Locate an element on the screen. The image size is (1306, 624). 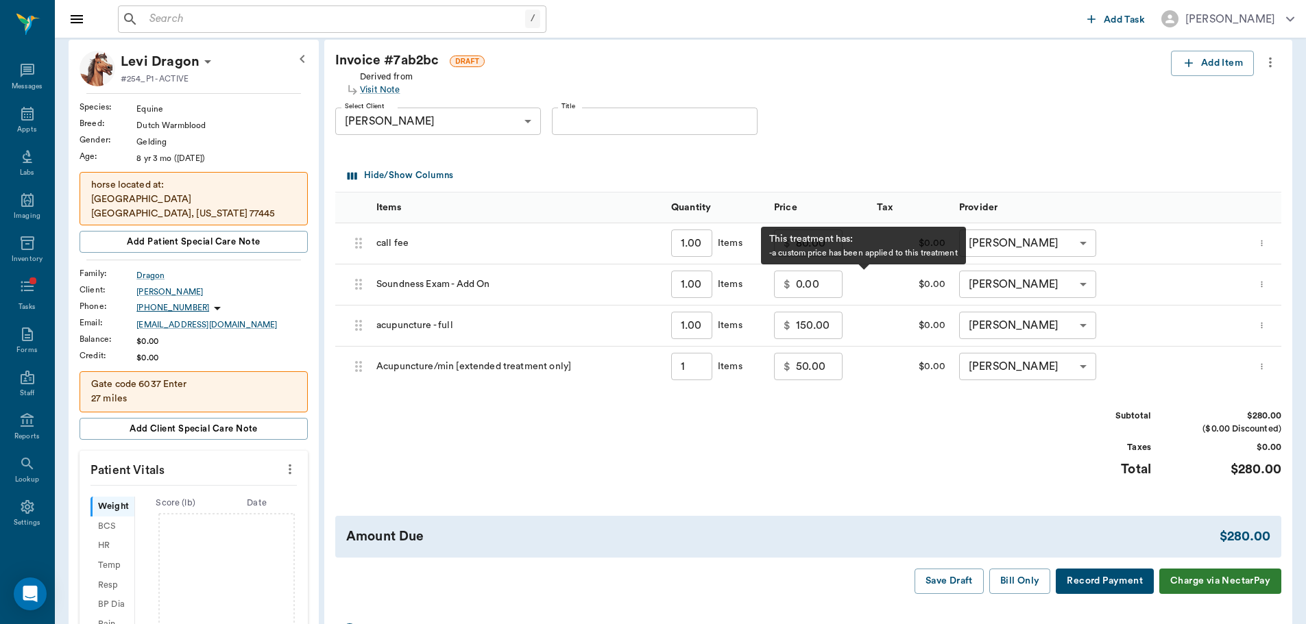
div: Labs is located at coordinates (27, 173).